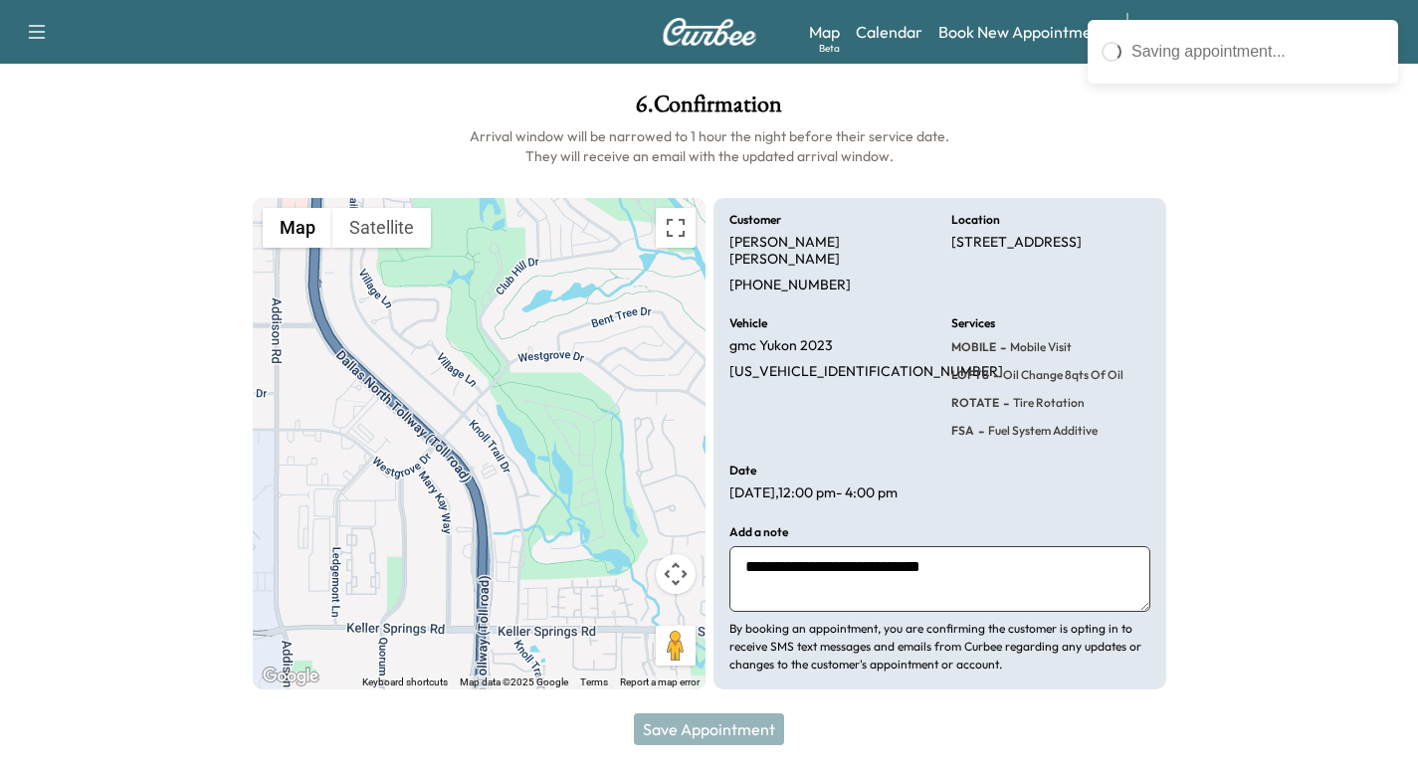 The width and height of the screenshot is (1418, 769). What do you see at coordinates (709, 32) in the screenshot?
I see `img: Curbee Logo` at bounding box center [709, 32].